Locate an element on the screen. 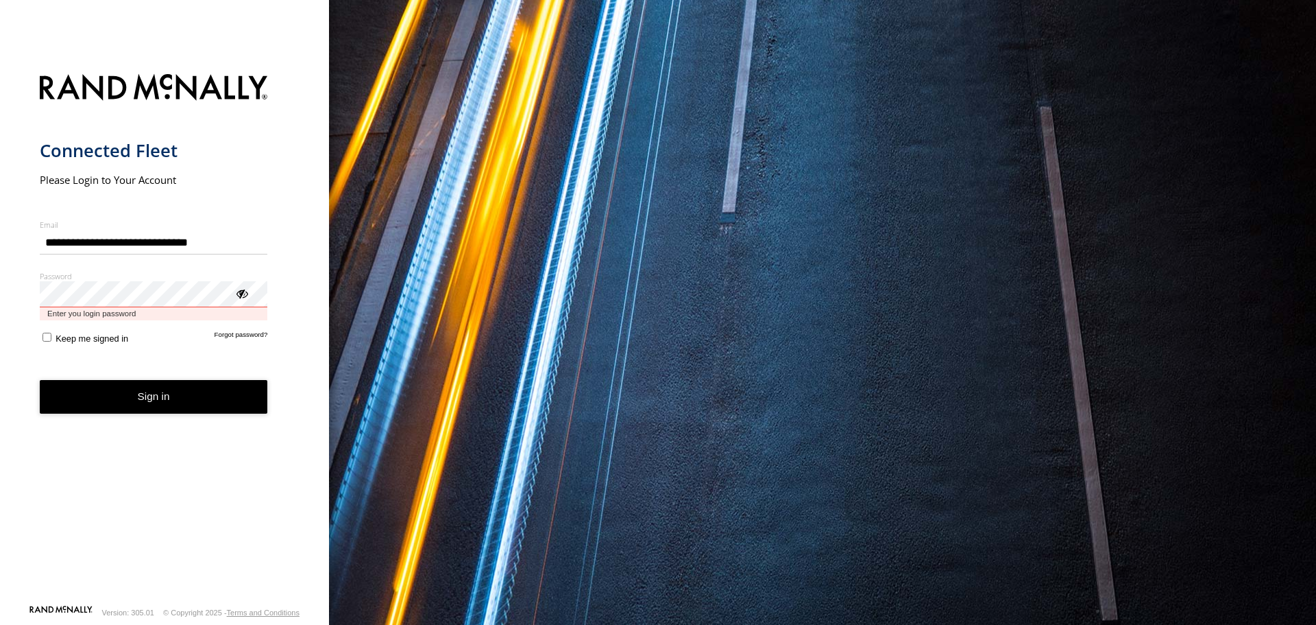 The height and width of the screenshot is (625, 1316). label: Password is located at coordinates (154, 276).